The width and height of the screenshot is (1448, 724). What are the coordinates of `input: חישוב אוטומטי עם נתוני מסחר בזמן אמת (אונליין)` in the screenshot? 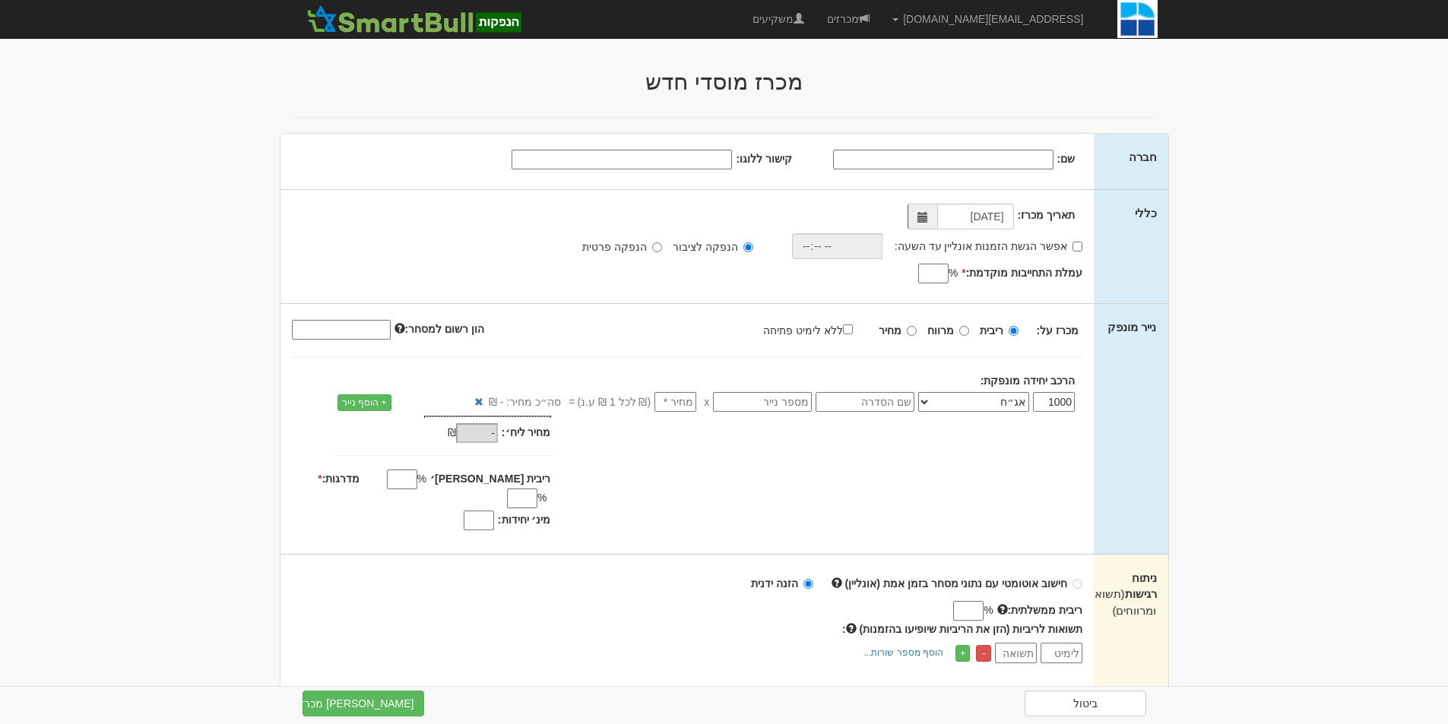 It's located at (1077, 584).